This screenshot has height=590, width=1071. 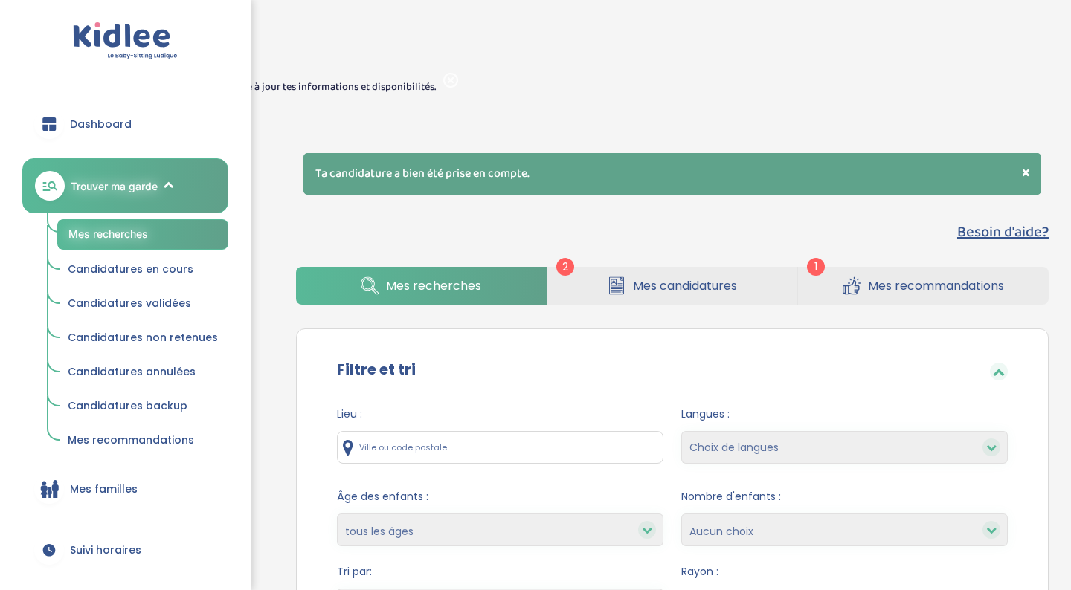 I want to click on span: 2, so click(x=565, y=267).